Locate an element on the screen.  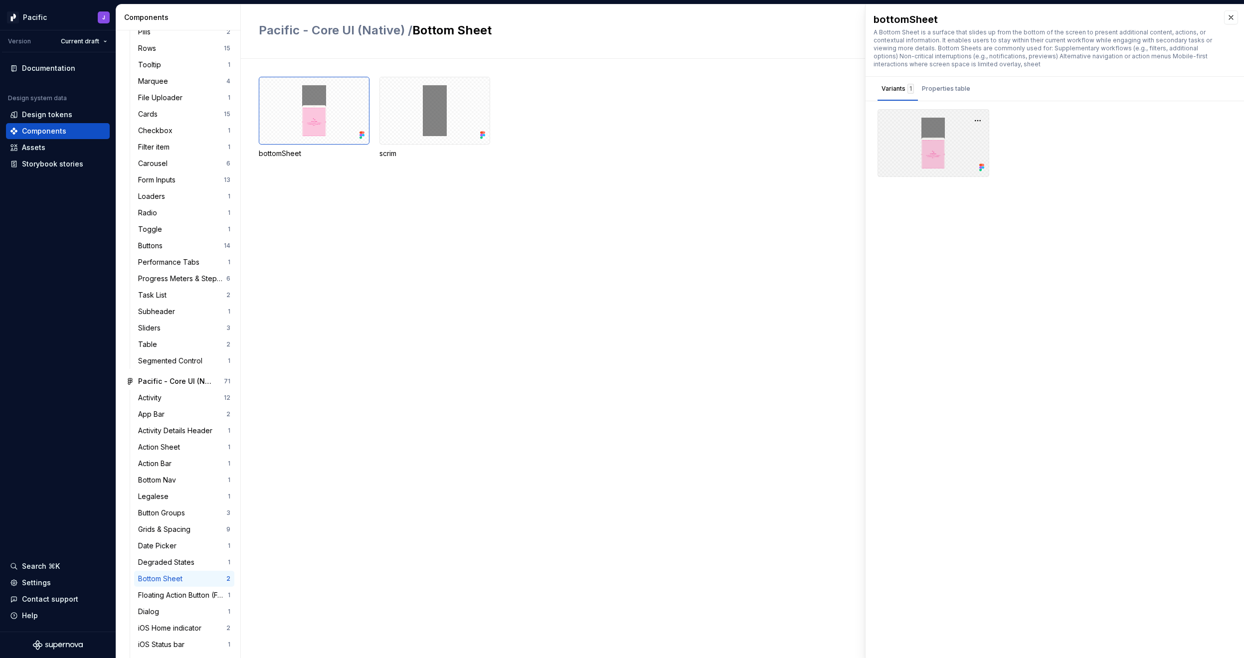
a: Floating Action Button (FAB)1 is located at coordinates (184, 595).